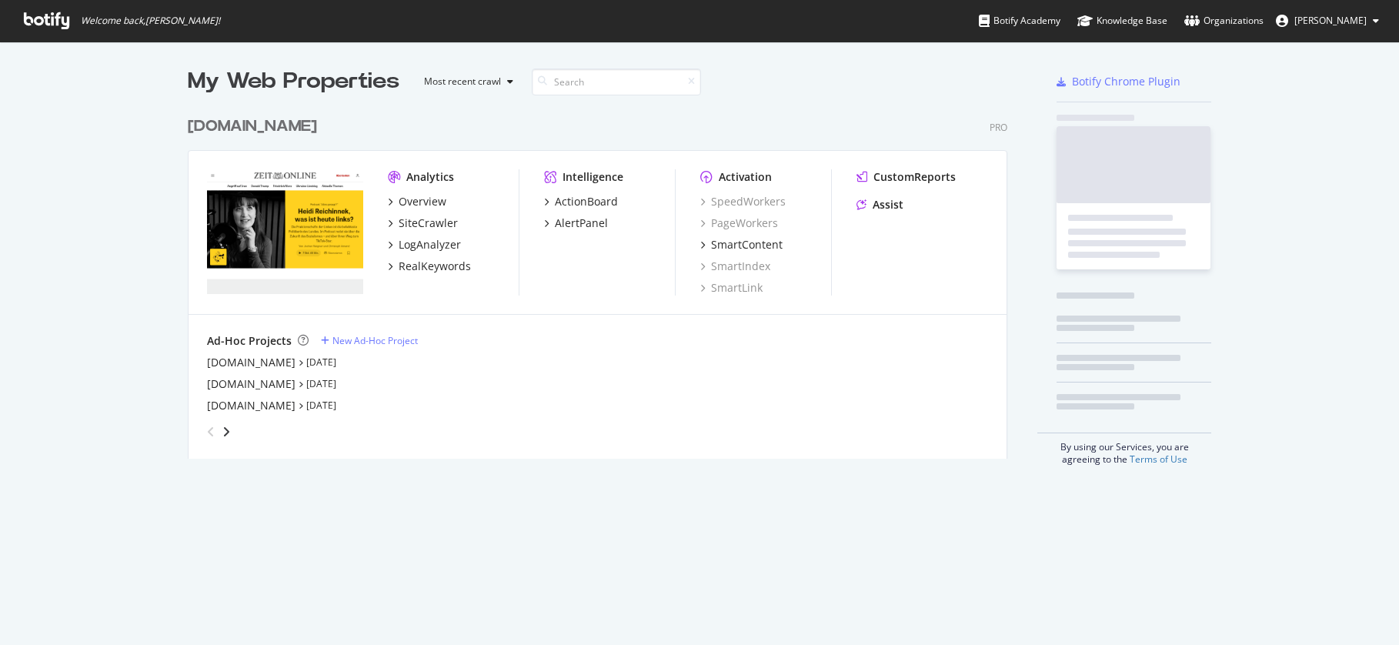 This screenshot has height=645, width=1399. Describe the element at coordinates (417, 202) in the screenshot. I see `a: Overview` at that location.